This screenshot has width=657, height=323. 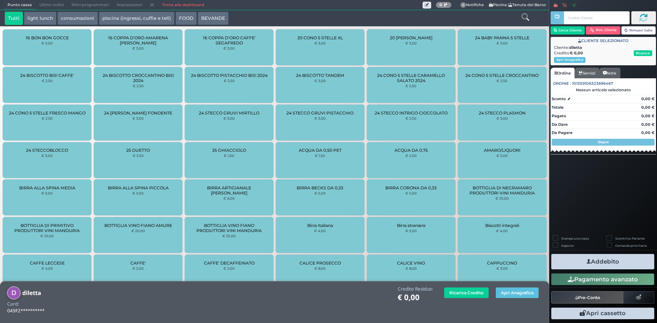 What do you see at coordinates (502, 75) in the screenshot?
I see `span: 24 CONO 5 STELLE CROCCANTINO` at bounding box center [502, 75].